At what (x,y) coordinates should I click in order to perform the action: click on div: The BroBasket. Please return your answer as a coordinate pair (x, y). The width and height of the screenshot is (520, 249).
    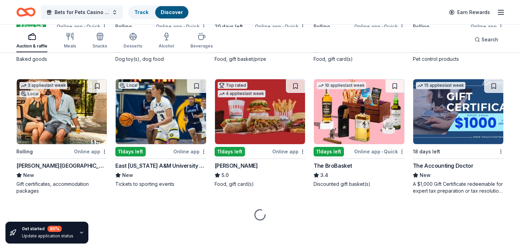
    Looking at the image, I should click on (333, 166).